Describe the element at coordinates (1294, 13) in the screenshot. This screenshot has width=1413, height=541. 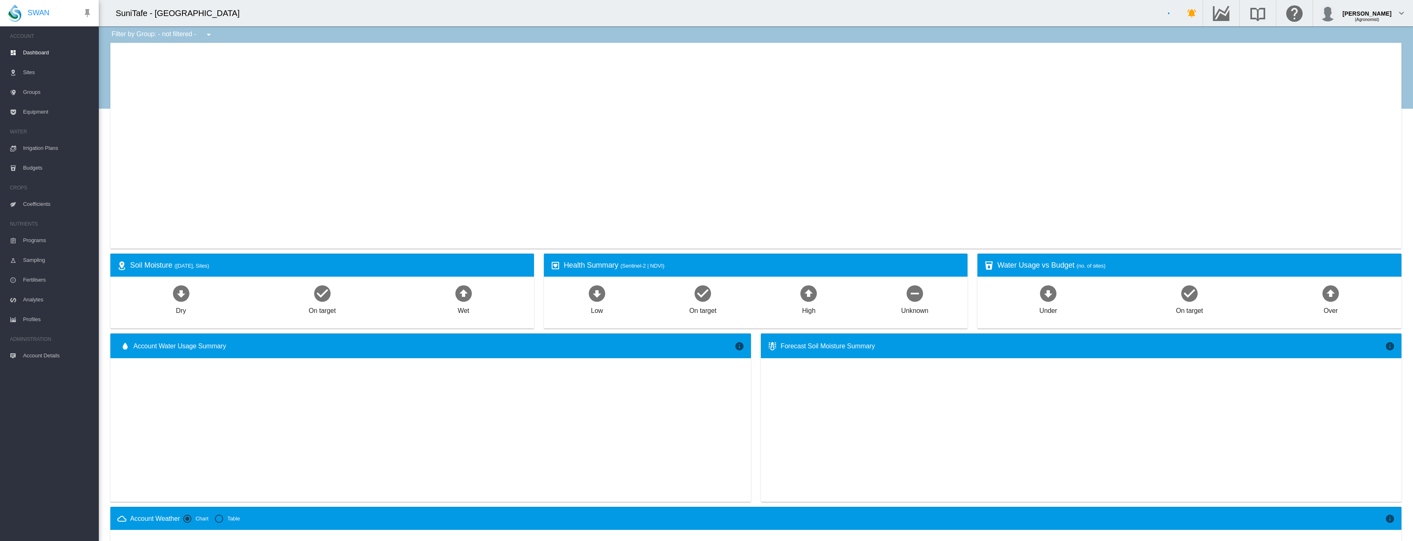
I see `md-icon: Click here for help` at that location.